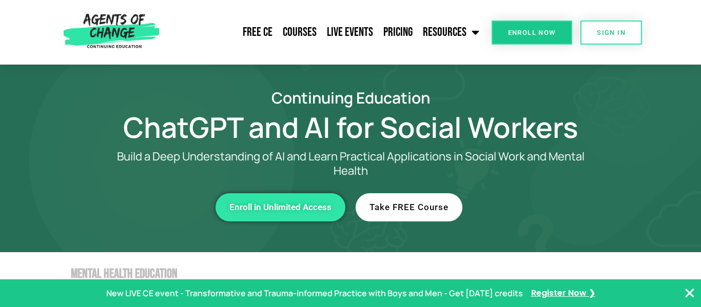 This screenshot has height=307, width=701. Describe the element at coordinates (280, 207) in the screenshot. I see `a: Enroll in Unlimited Access` at that location.